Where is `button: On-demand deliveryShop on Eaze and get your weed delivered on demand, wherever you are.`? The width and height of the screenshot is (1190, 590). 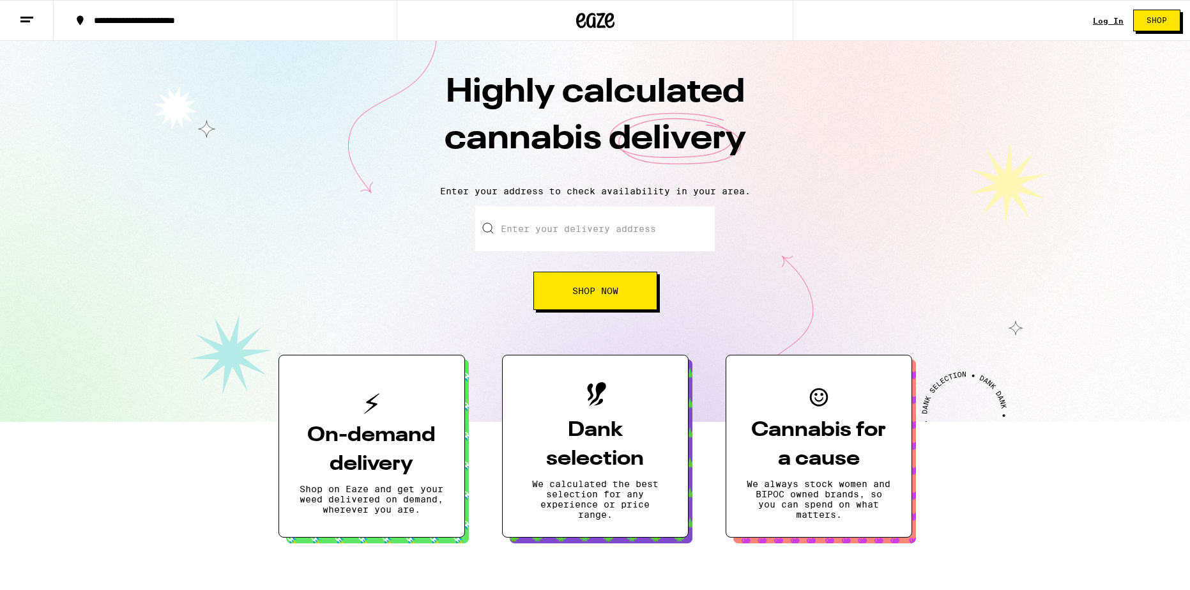 button: On-demand deliveryShop on Eaze and get your weed delivered on demand, wherever you are. is located at coordinates (372, 446).